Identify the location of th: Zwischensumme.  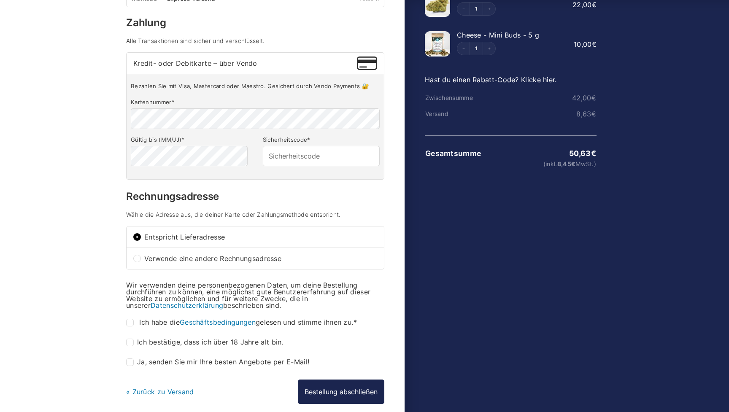
(453, 98).